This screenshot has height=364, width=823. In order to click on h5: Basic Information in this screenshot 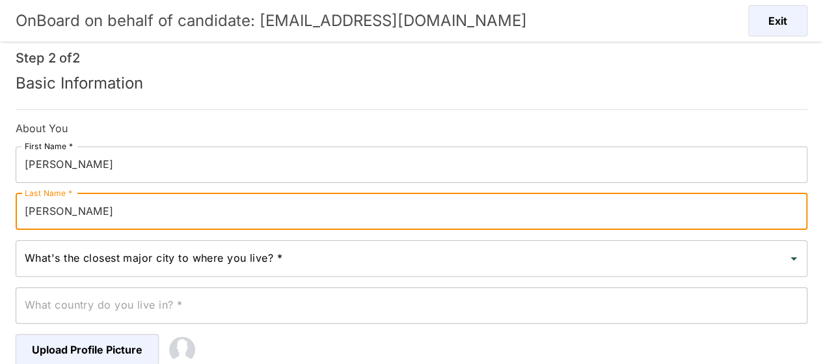, I will do `click(345, 83)`.